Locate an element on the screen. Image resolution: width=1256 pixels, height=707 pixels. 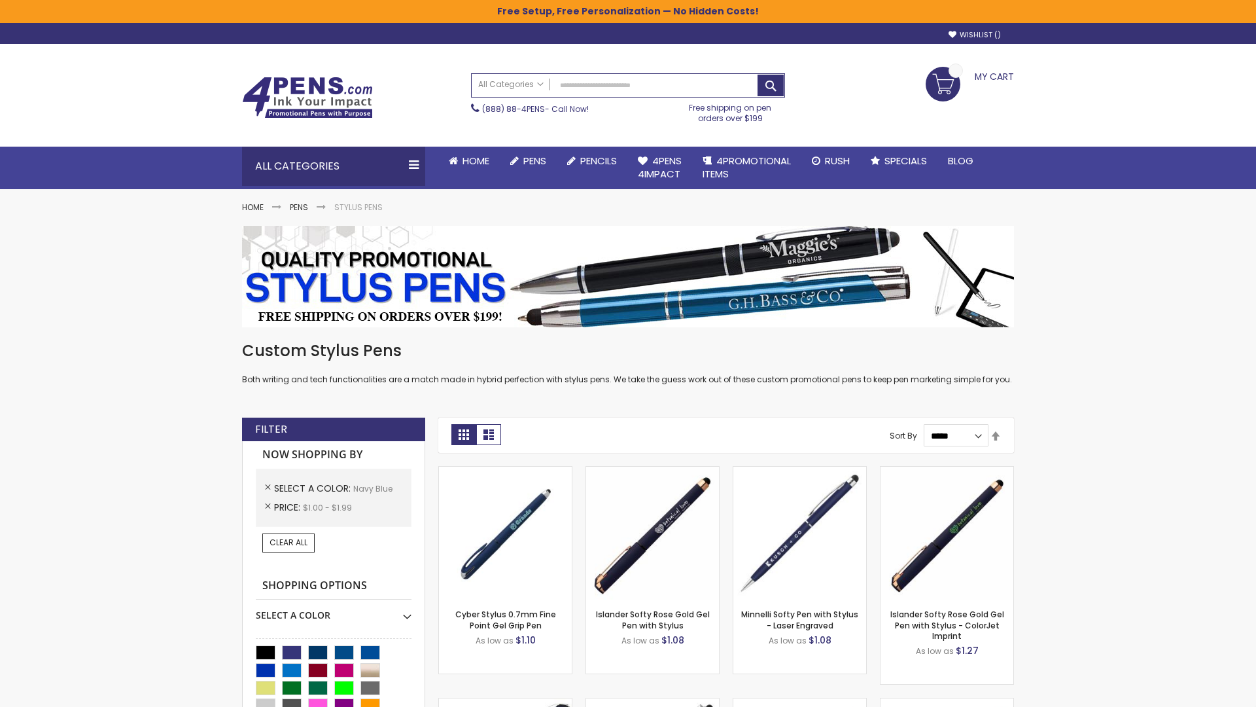
img: Islander Softy Rose Gold Gel Pen with Stylus-Navy Blue is located at coordinates (652, 533).